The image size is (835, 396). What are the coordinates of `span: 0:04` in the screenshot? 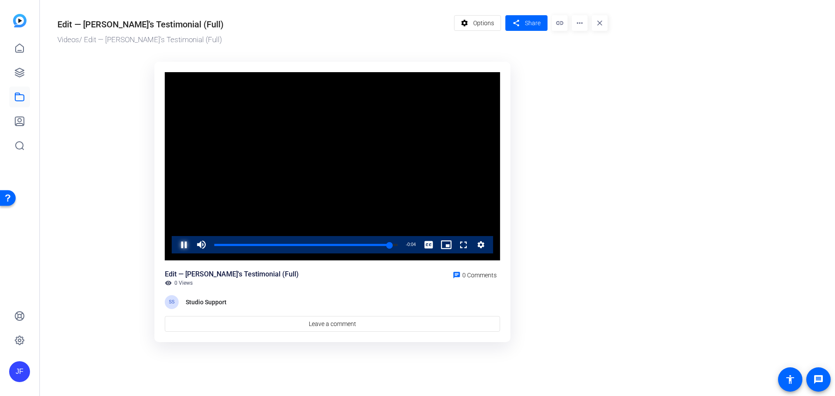 It's located at (411, 244).